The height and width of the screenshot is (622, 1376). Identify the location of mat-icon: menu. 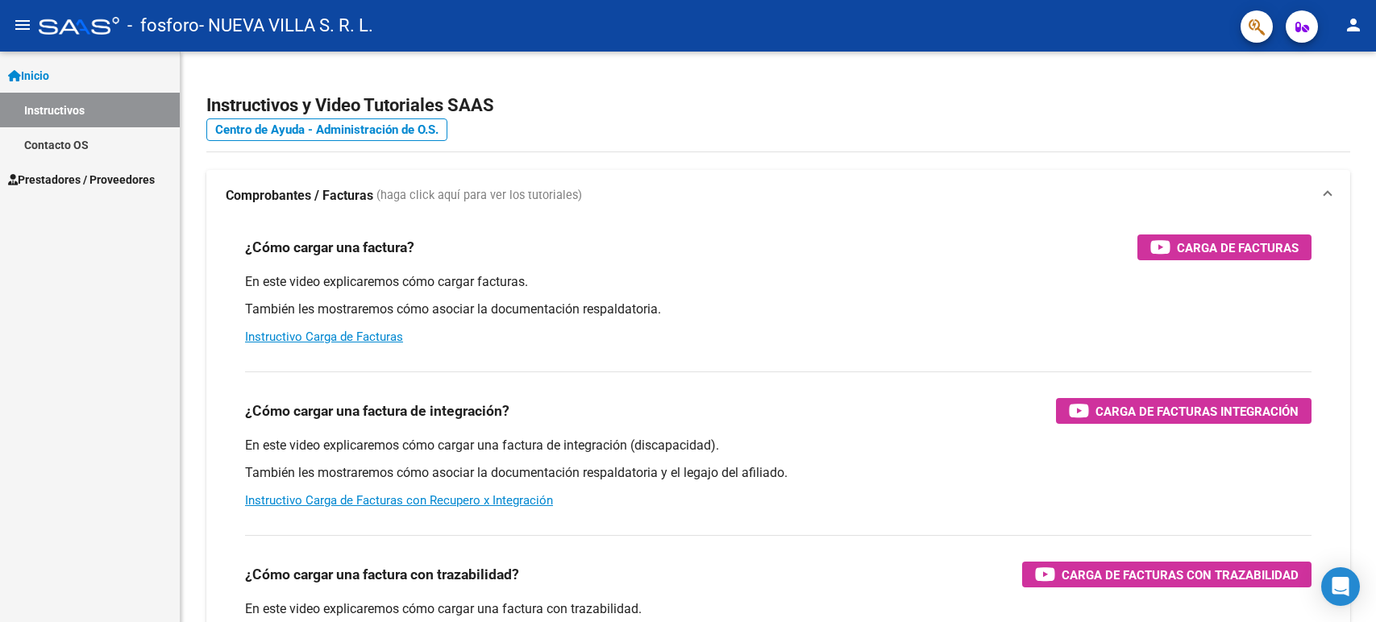
(23, 25).